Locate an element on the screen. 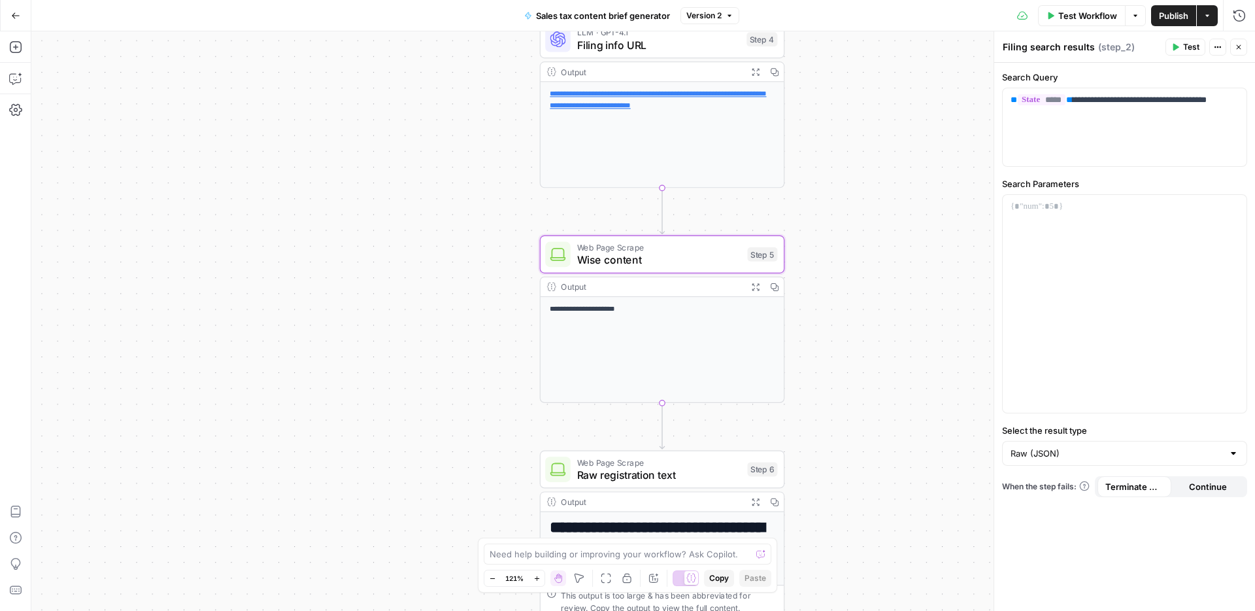 This screenshot has height=611, width=1255. span: Test Workflow is located at coordinates (1088, 16).